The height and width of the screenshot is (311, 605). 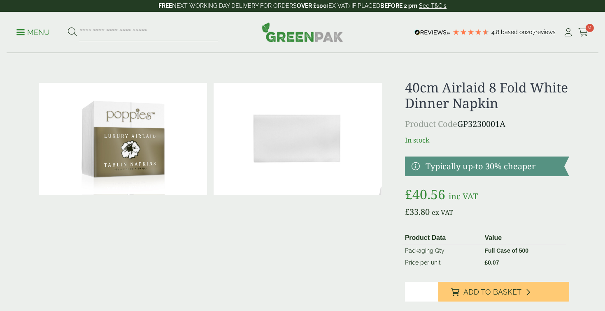 What do you see at coordinates (506, 251) in the screenshot?
I see `strong: Full Case of 500` at bounding box center [506, 251].